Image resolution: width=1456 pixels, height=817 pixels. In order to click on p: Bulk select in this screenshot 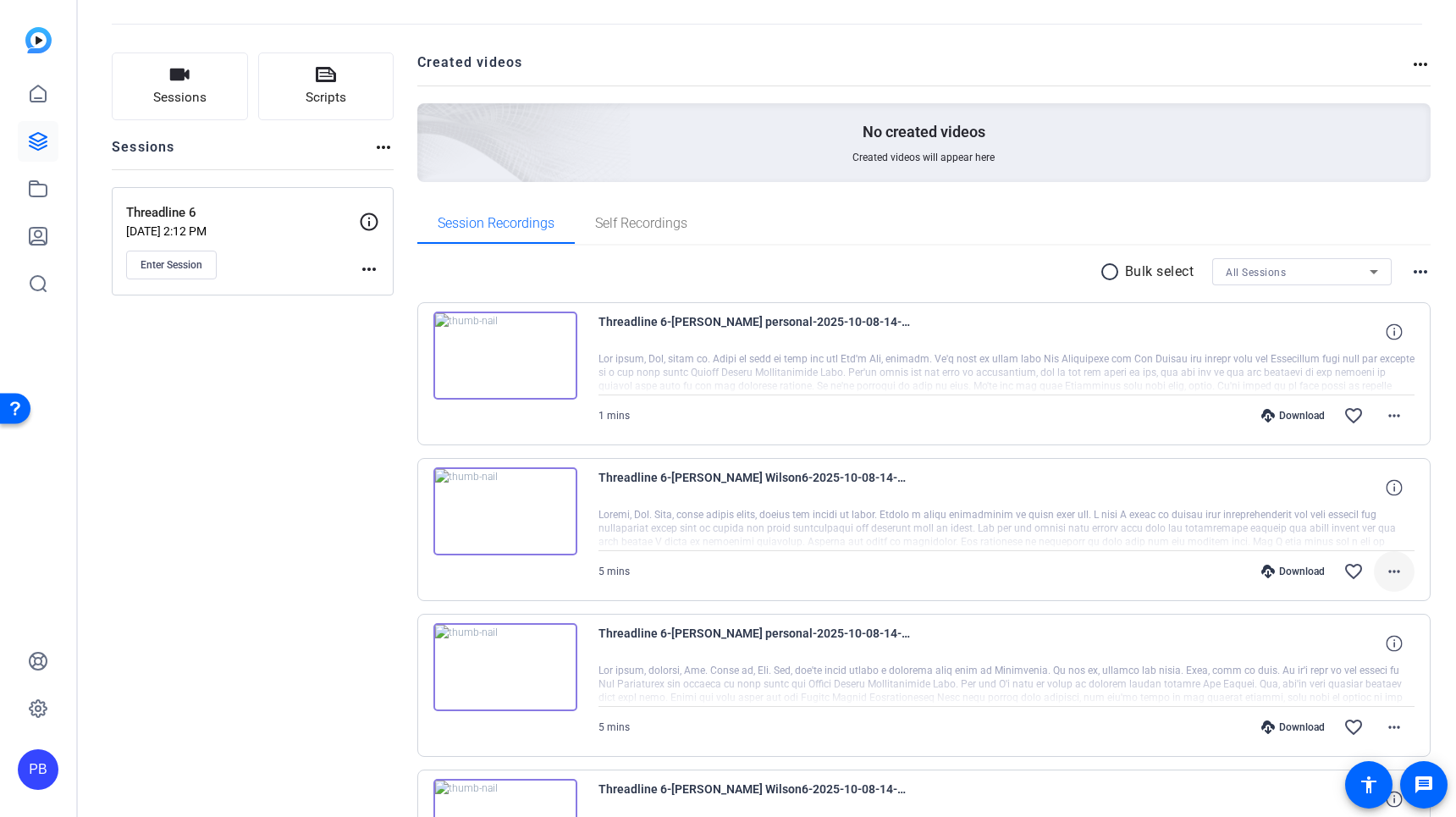, I will do `click(1160, 271)`.